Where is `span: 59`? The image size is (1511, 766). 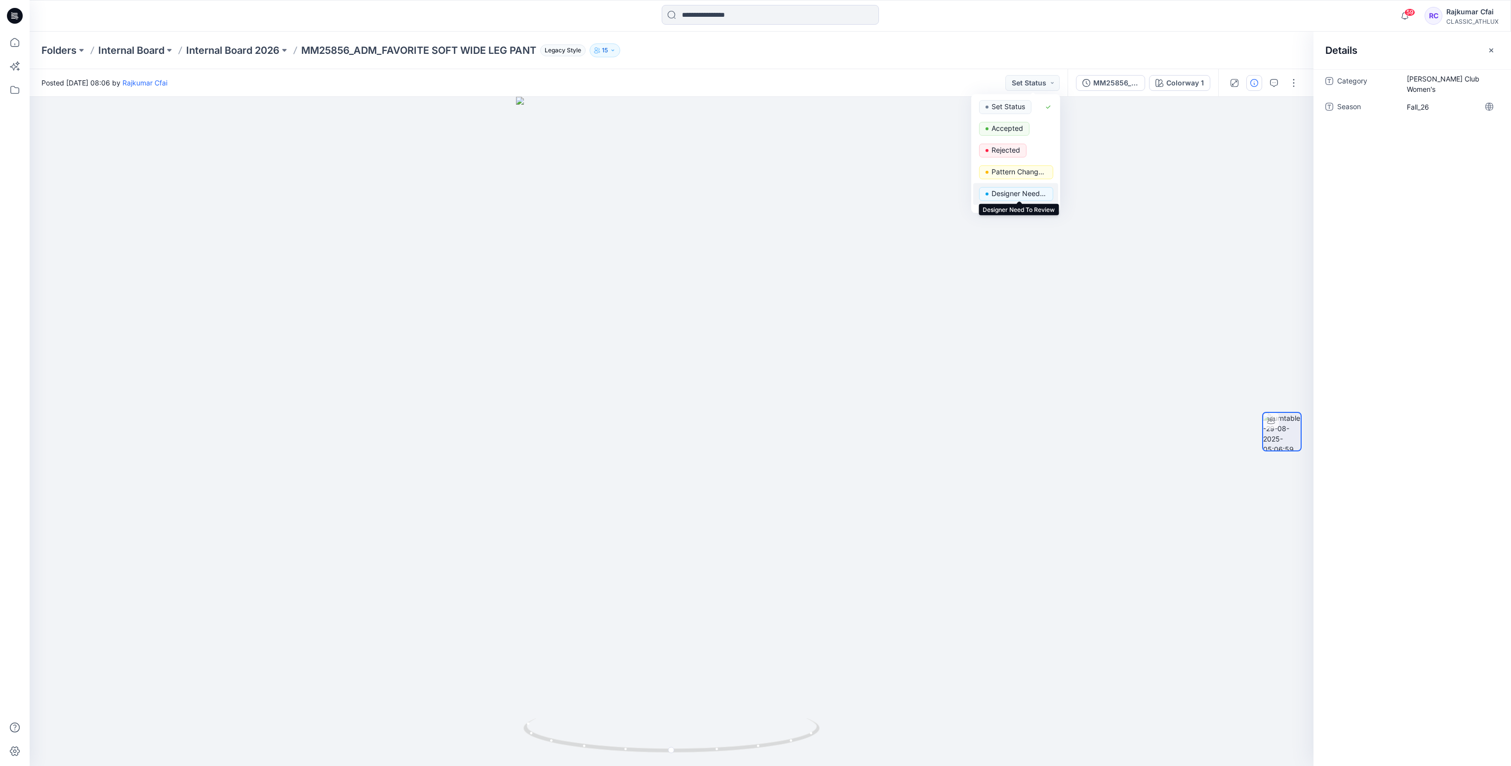 span: 59 is located at coordinates (1410, 12).